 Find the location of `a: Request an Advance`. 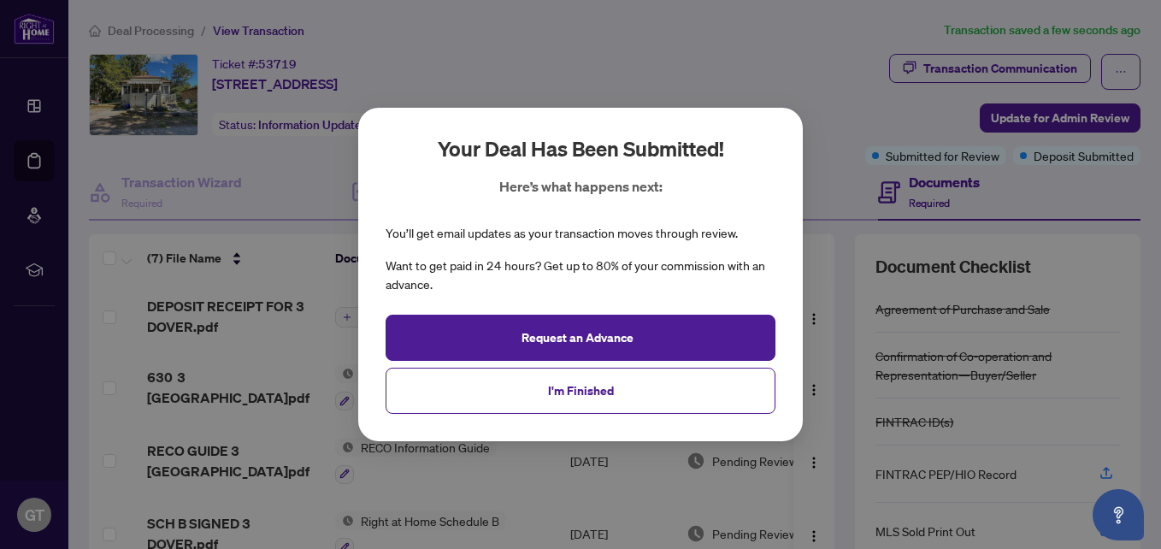

a: Request an Advance is located at coordinates (581, 338).